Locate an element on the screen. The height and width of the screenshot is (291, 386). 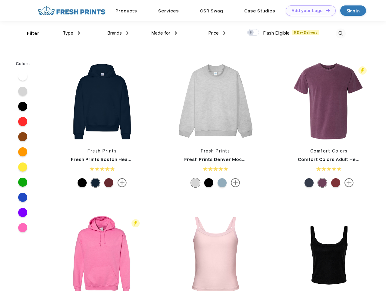
img: DT is located at coordinates (328, 10).